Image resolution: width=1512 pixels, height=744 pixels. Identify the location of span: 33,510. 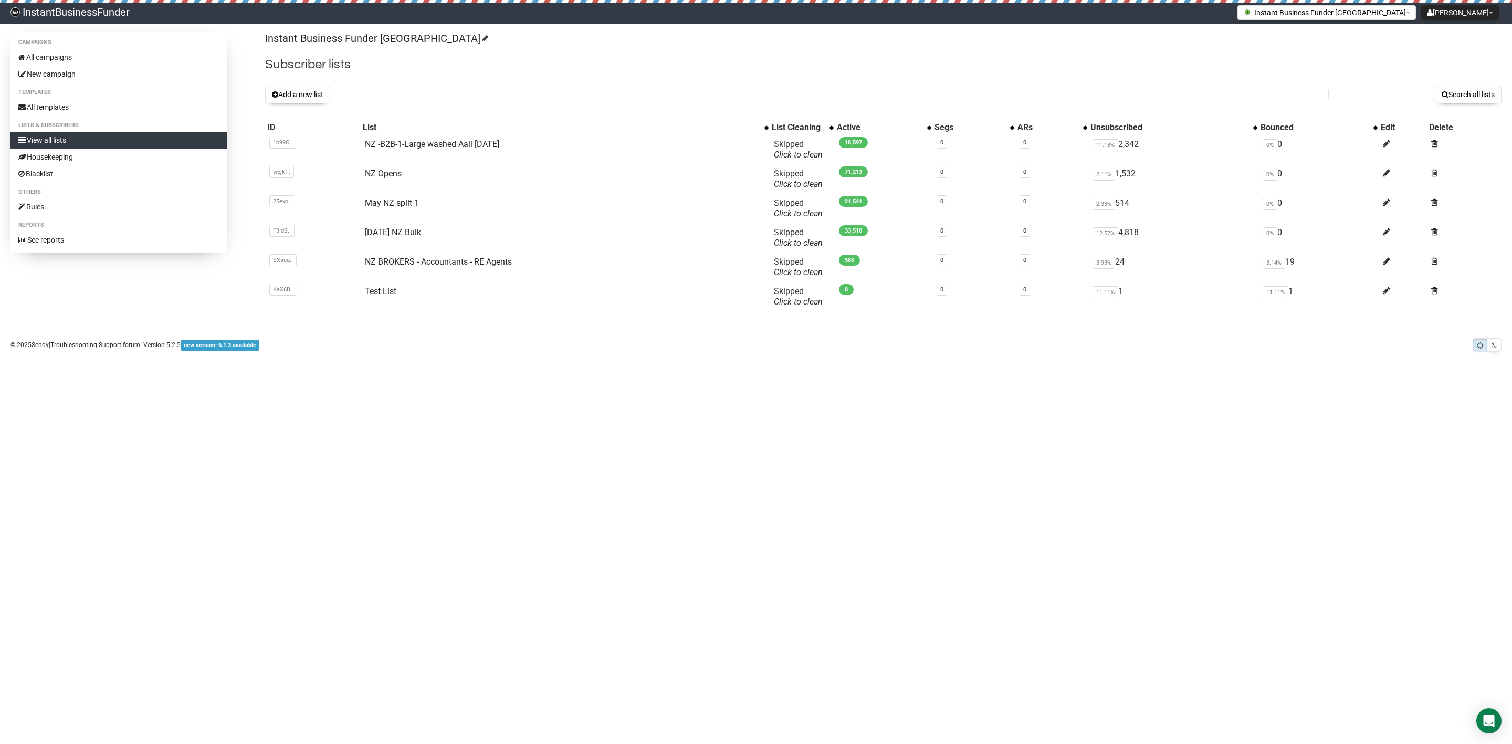
(853, 231).